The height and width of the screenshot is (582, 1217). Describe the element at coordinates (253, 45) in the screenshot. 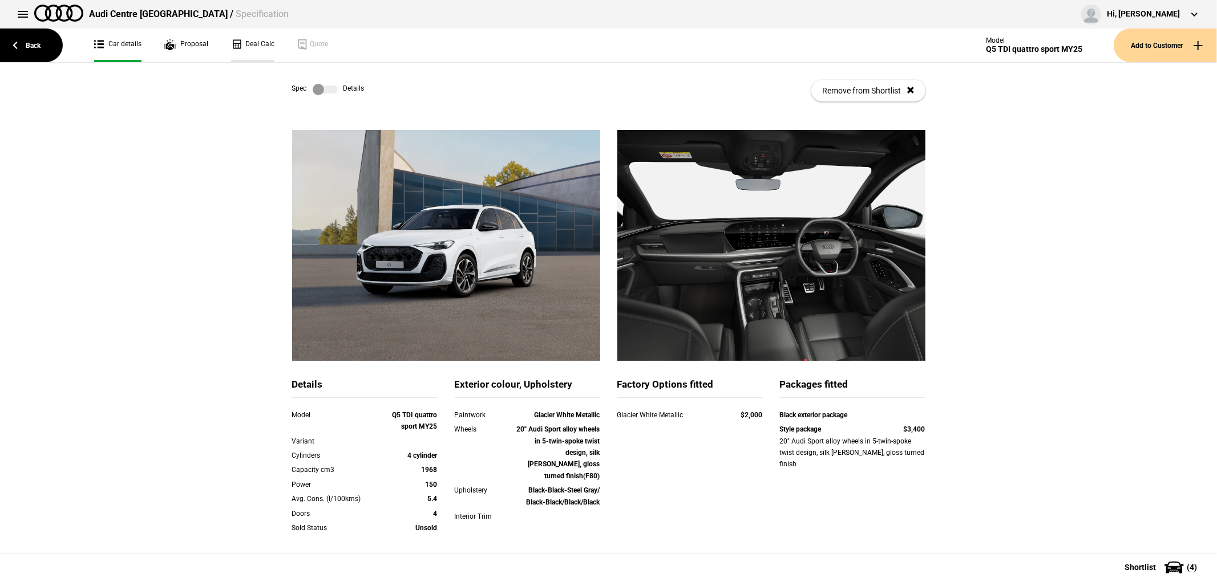

I see `a: Deal Calc` at that location.